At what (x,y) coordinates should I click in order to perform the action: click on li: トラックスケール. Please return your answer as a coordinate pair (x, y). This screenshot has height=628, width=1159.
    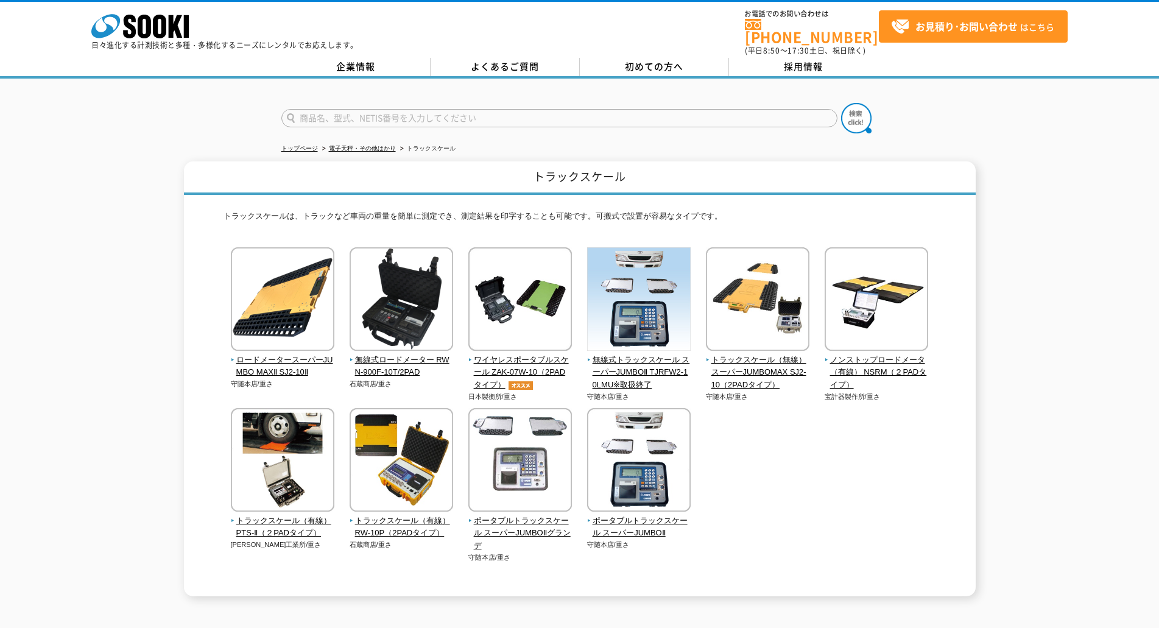
    Looking at the image, I should click on (426, 149).